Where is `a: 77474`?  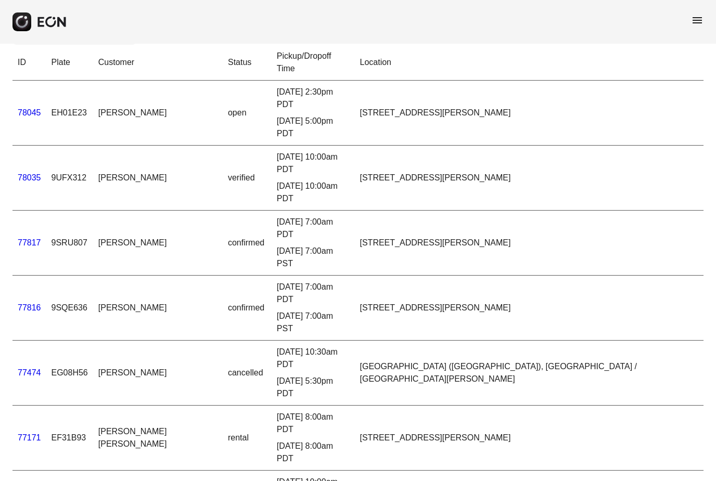 a: 77474 is located at coordinates (29, 372).